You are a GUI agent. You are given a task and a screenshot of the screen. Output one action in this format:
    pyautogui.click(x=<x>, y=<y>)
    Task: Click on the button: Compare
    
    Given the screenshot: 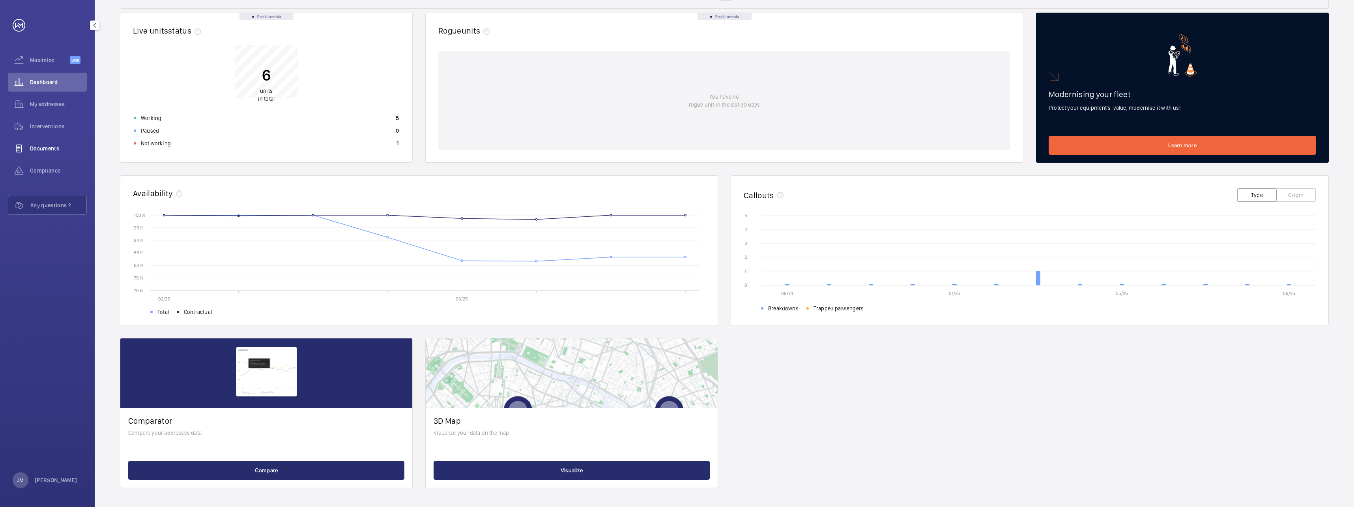 What is the action you would take?
    pyautogui.click(x=266, y=470)
    